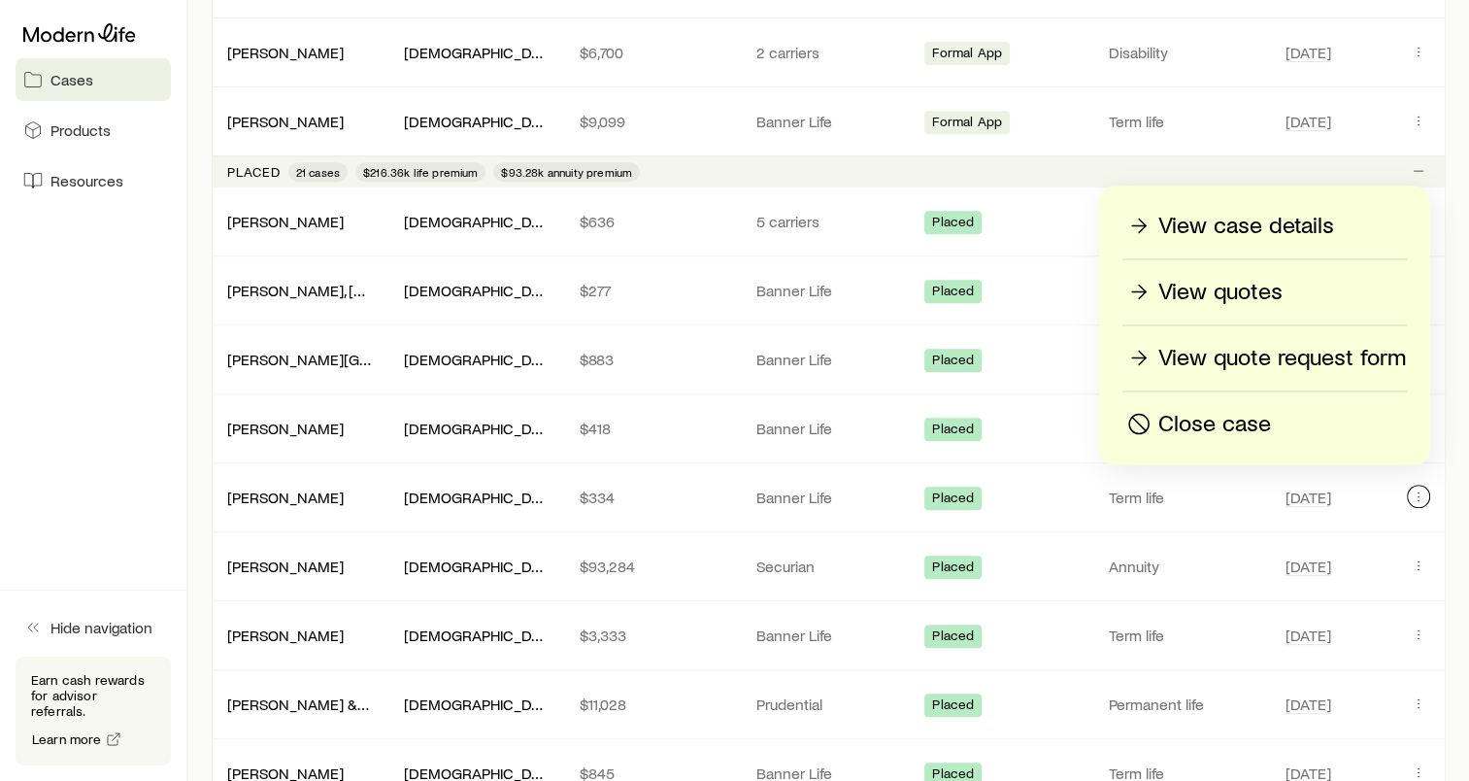 Image resolution: width=1469 pixels, height=781 pixels. Describe the element at coordinates (1220, 291) in the screenshot. I see `p: View quotes` at that location.